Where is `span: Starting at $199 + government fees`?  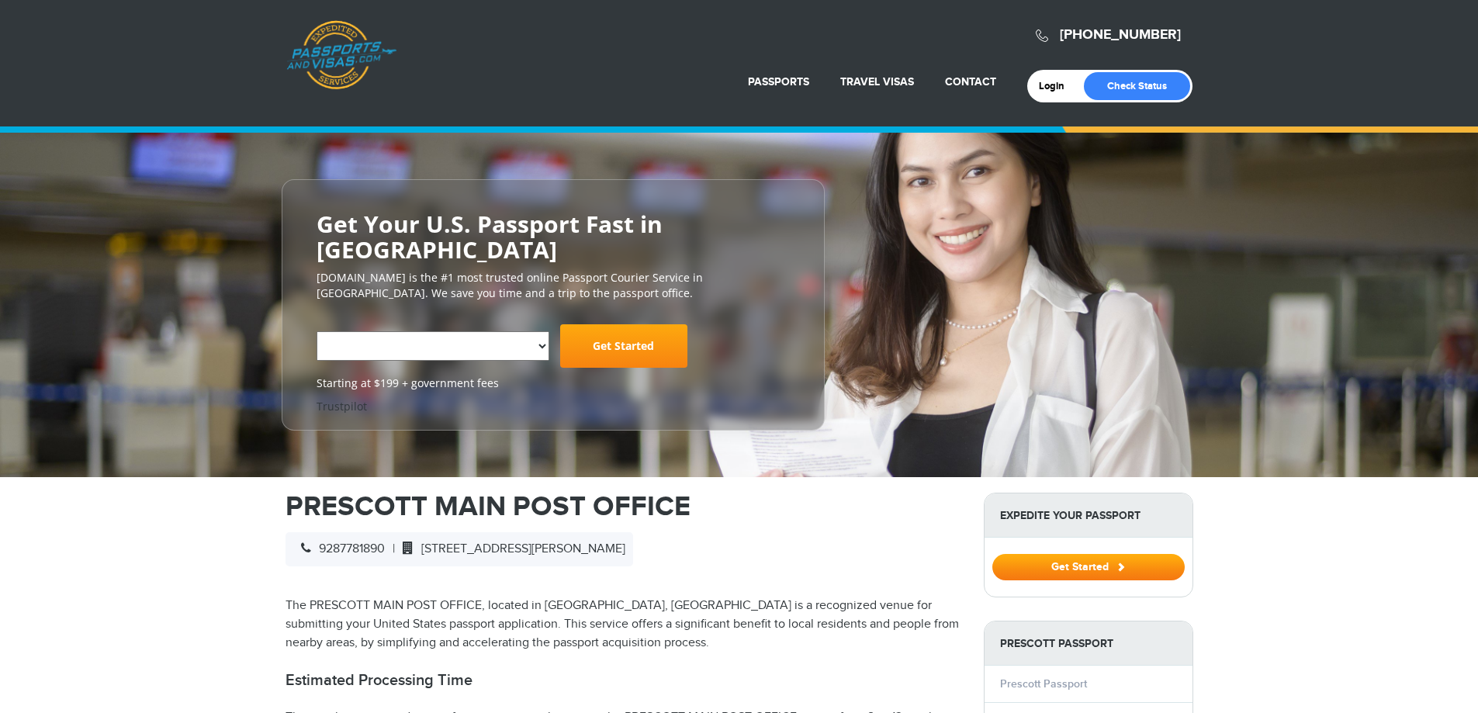
span: Starting at $199 + government fees is located at coordinates (553, 383).